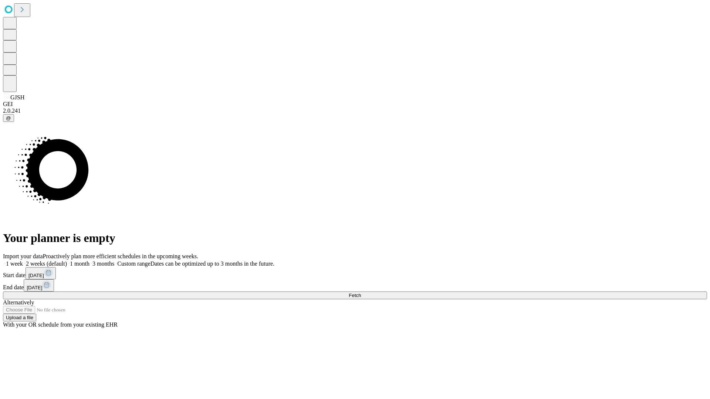 The height and width of the screenshot is (399, 710). What do you see at coordinates (355, 295) in the screenshot?
I see `button: Fetch` at bounding box center [355, 295].